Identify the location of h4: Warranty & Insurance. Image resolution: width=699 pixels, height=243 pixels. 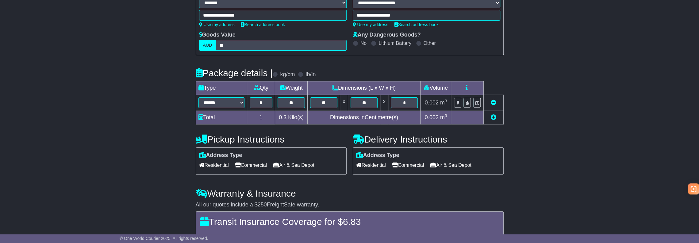
(350, 193).